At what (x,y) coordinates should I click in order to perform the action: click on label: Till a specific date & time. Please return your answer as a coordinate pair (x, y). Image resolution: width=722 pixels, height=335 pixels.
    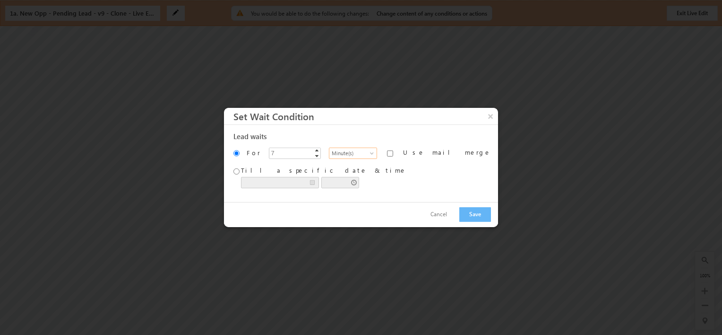
    Looking at the image, I should click on (324, 170).